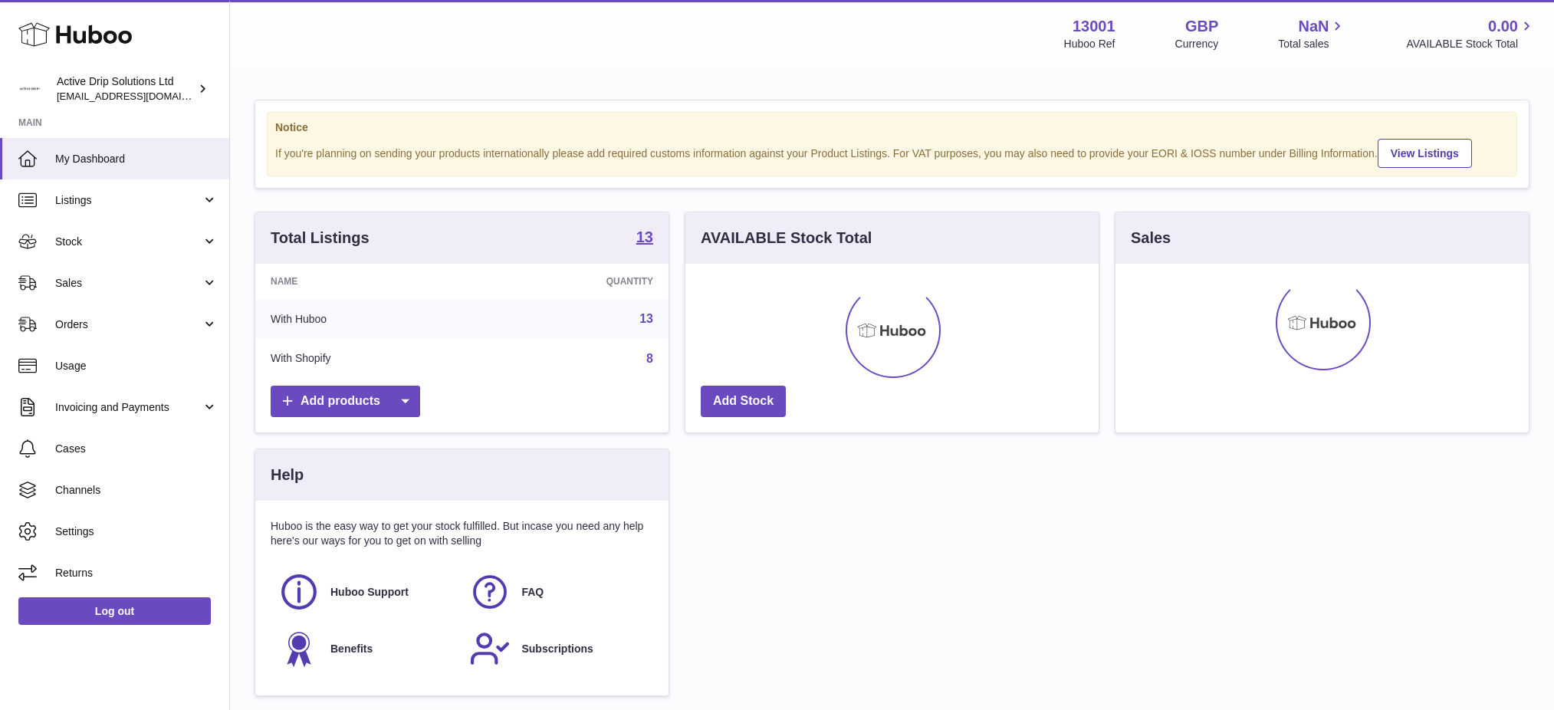  I want to click on th: Quantity, so click(573, 281).